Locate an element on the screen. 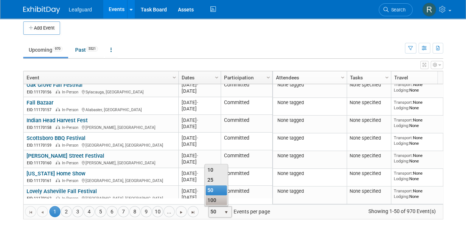 The image size is (466, 233). a: 5 is located at coordinates (101, 211).